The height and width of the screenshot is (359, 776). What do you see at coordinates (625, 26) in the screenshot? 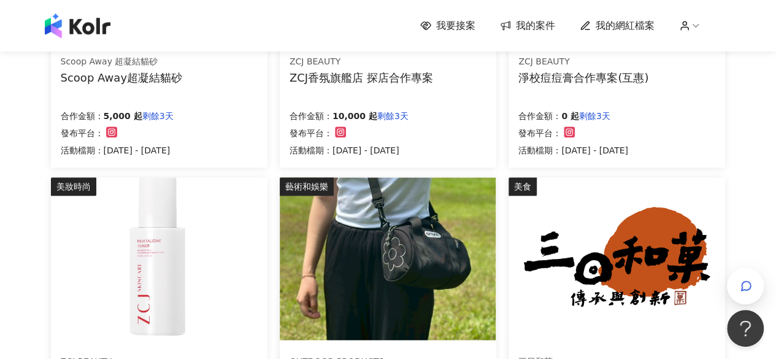
I see `span: 我的網紅檔案` at bounding box center [625, 26].